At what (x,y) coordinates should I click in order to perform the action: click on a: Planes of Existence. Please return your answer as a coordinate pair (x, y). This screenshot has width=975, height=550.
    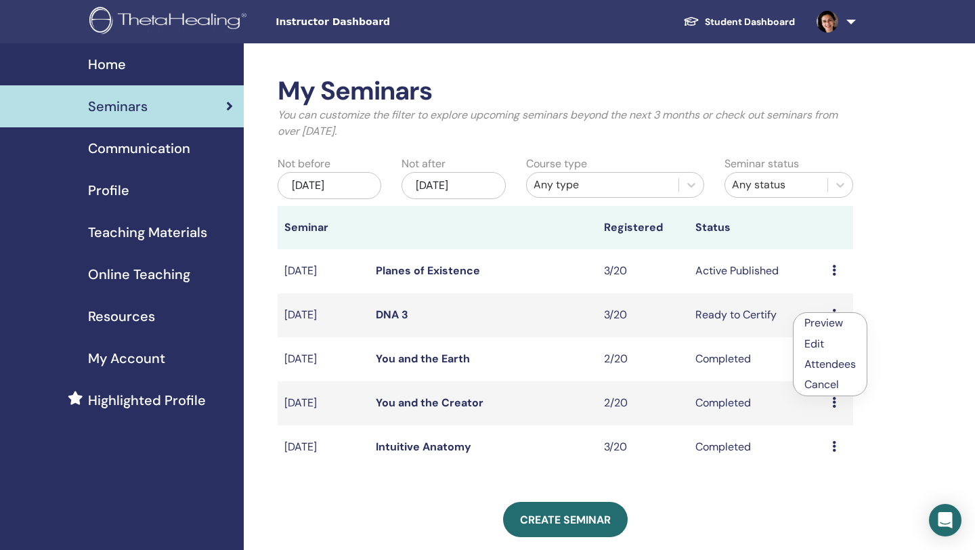
    Looking at the image, I should click on (428, 270).